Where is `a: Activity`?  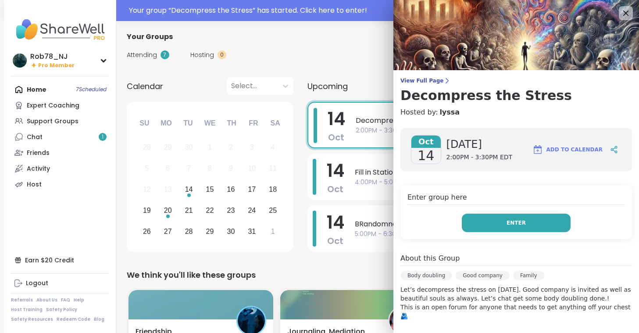 a: Activity is located at coordinates (60, 169).